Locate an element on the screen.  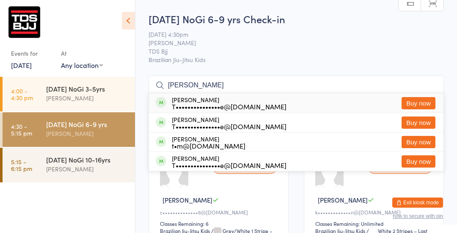
span: Brazilian Jiu-Jitsu Kids is located at coordinates (296, 60).